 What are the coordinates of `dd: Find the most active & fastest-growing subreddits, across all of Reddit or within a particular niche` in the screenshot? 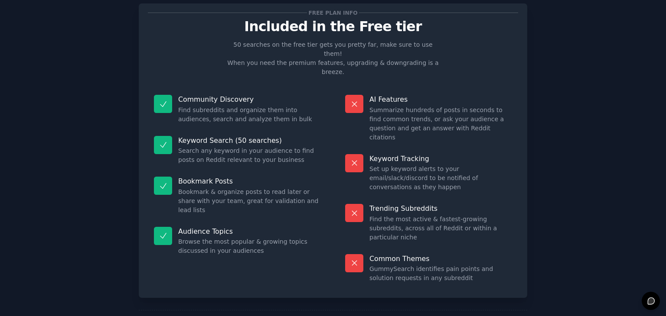 It's located at (440, 228).